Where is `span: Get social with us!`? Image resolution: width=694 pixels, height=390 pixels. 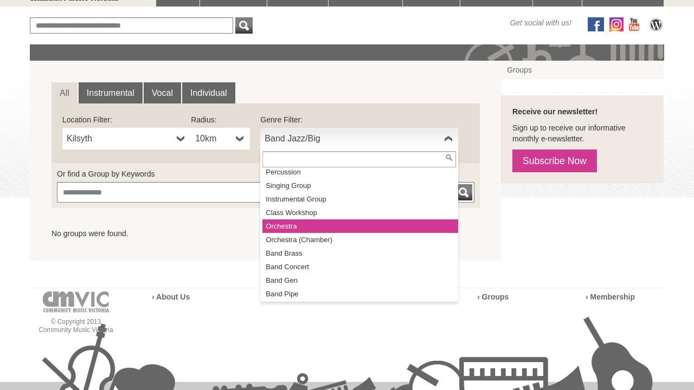
span: Get social with us! is located at coordinates (540, 23).